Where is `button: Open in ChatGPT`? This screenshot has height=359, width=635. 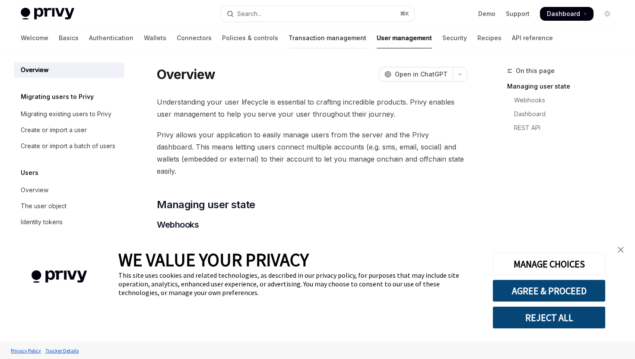 button: Open in ChatGPT is located at coordinates (415, 74).